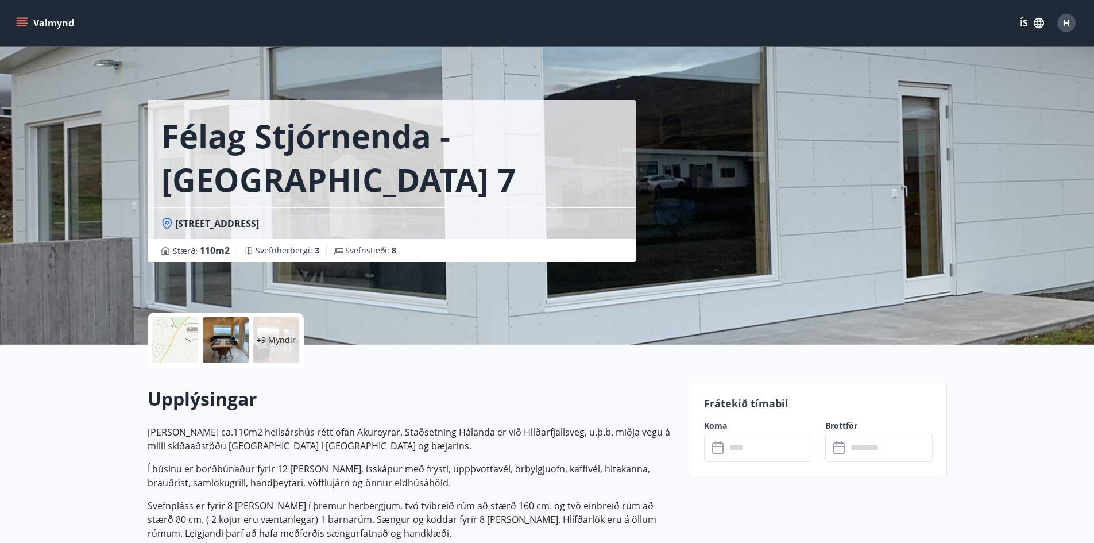  What do you see at coordinates (758, 426) in the screenshot?
I see `label: Koma` at bounding box center [758, 426].